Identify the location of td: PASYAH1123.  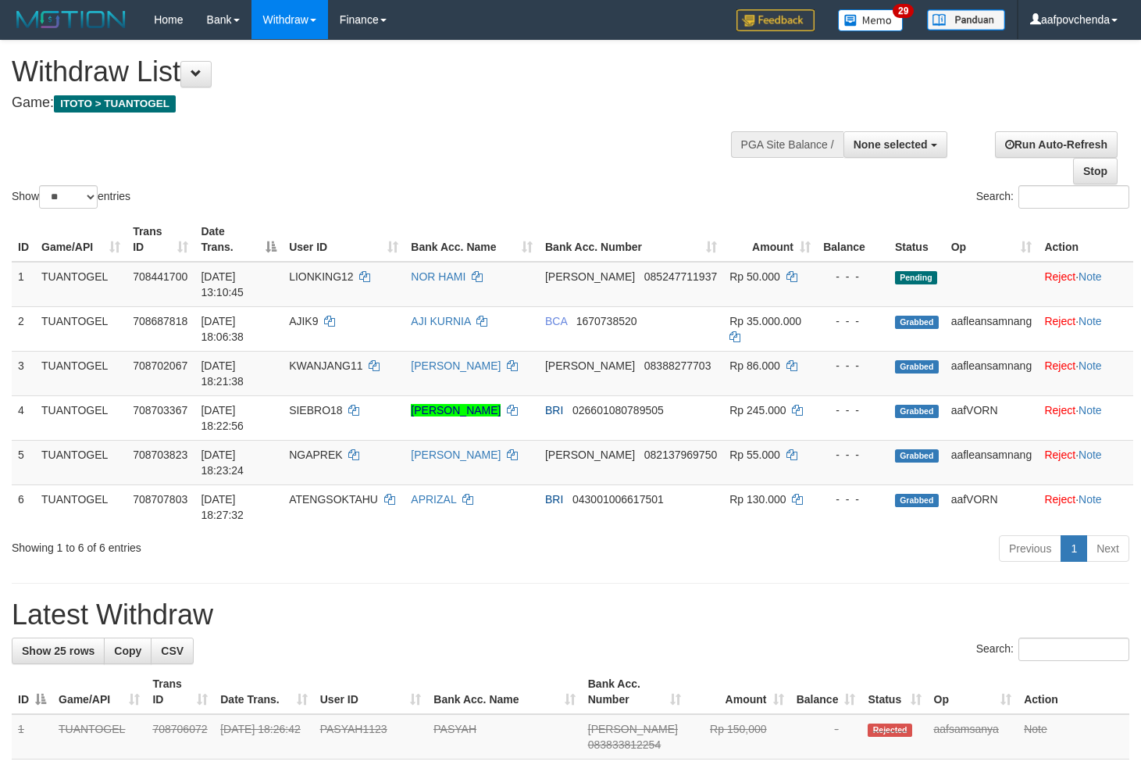
(371, 737).